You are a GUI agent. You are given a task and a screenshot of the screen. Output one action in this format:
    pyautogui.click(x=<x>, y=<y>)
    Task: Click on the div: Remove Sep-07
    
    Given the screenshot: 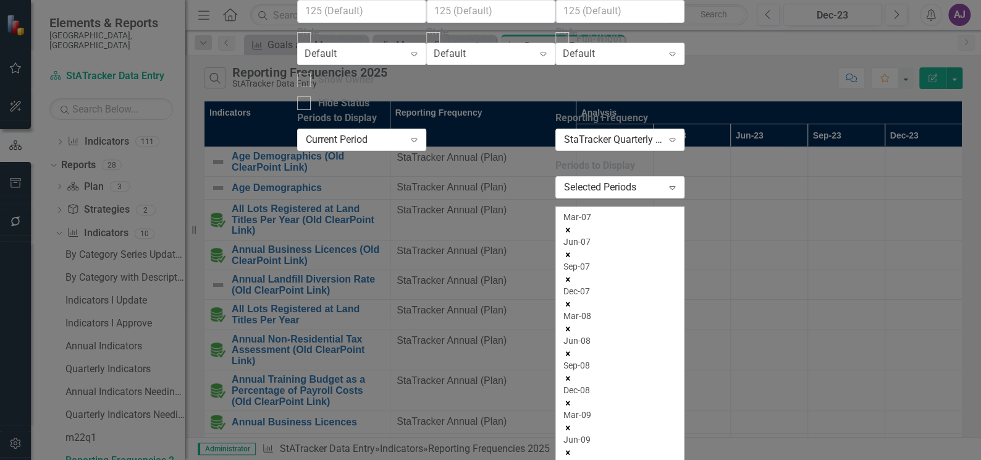 What is the action you would take?
    pyautogui.click(x=620, y=279)
    